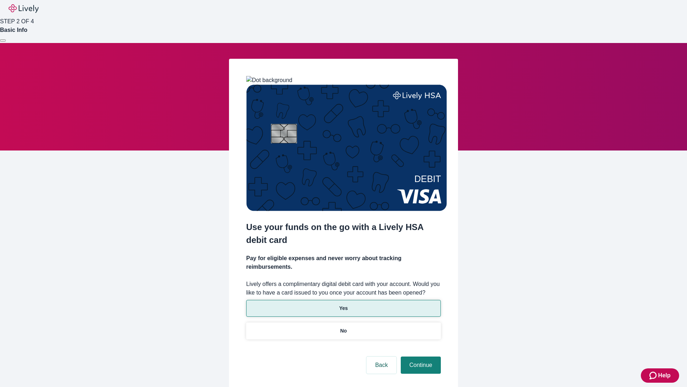 This screenshot has width=687, height=387. Describe the element at coordinates (347, 148) in the screenshot. I see `img: Debit card` at that location.